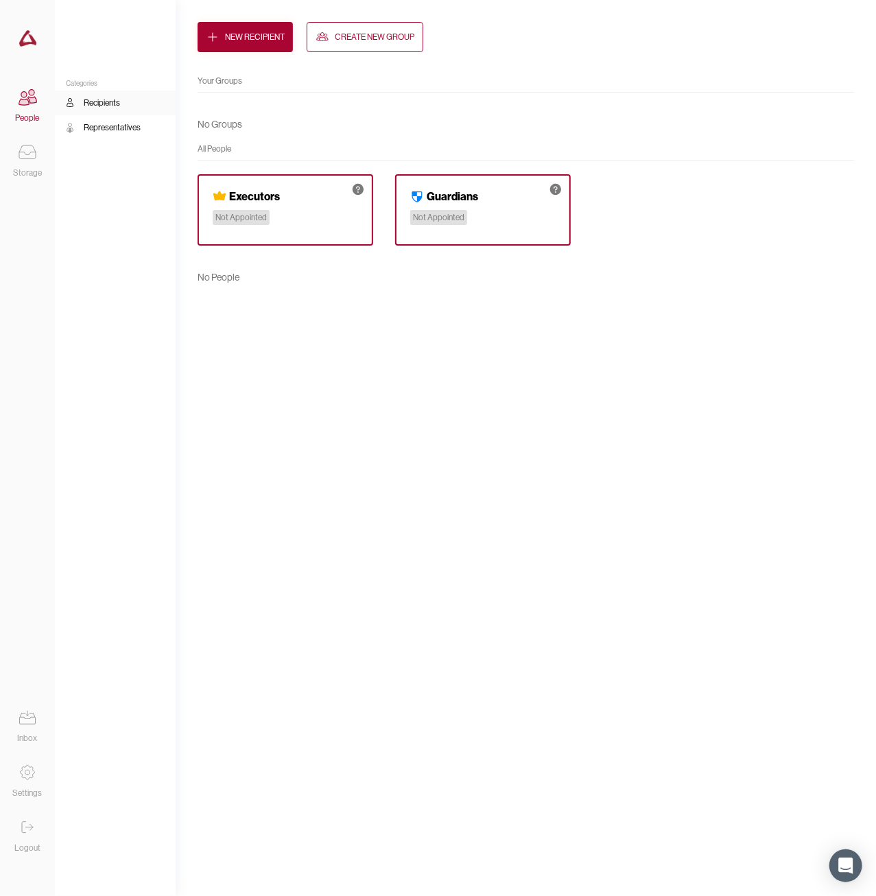 Image resolution: width=876 pixels, height=896 pixels. Describe the element at coordinates (255, 37) in the screenshot. I see `div: New Recipient` at that location.